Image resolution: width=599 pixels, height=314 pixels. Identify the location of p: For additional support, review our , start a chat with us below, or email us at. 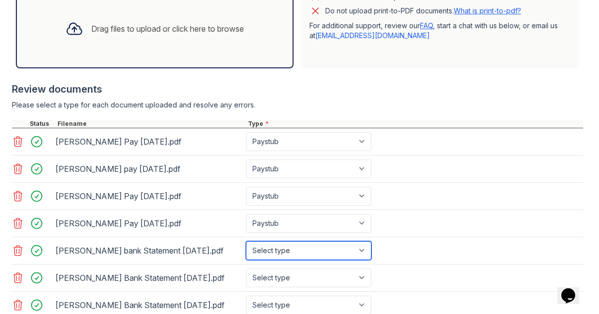
(440, 31).